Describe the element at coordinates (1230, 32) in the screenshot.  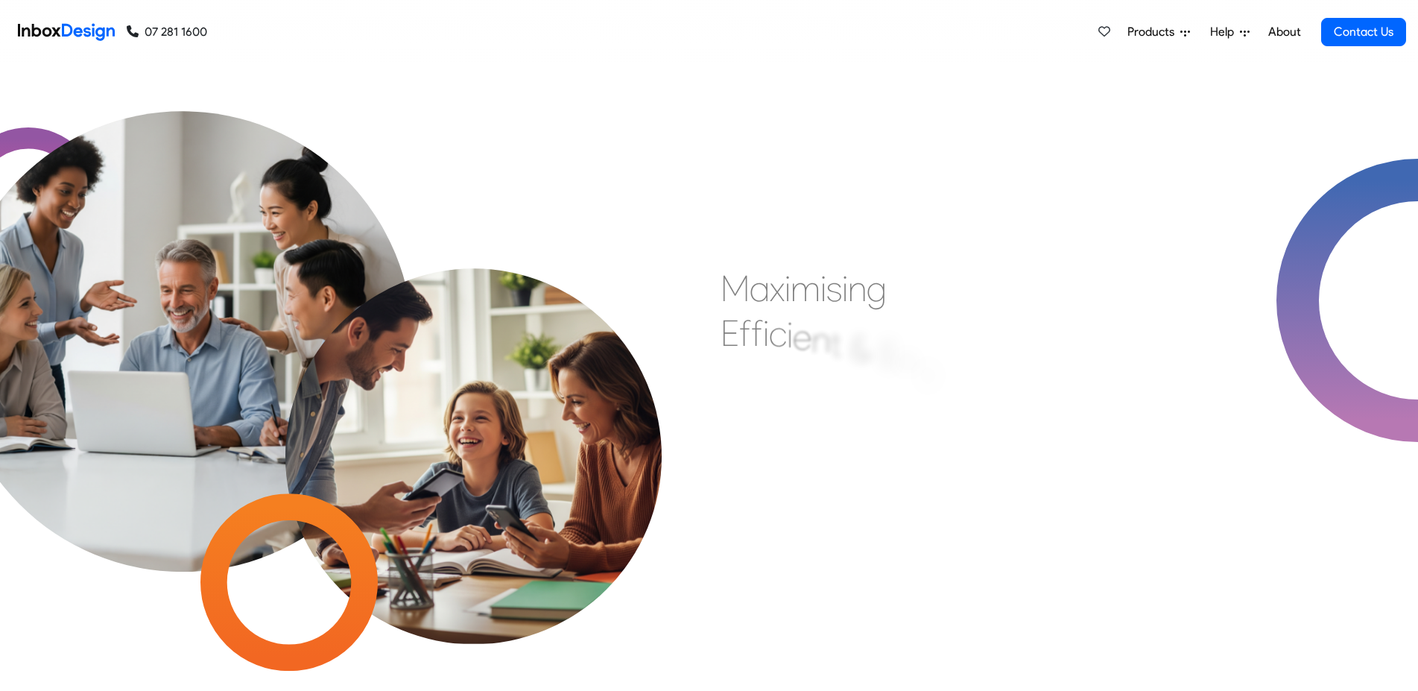
I see `a: Help` at that location.